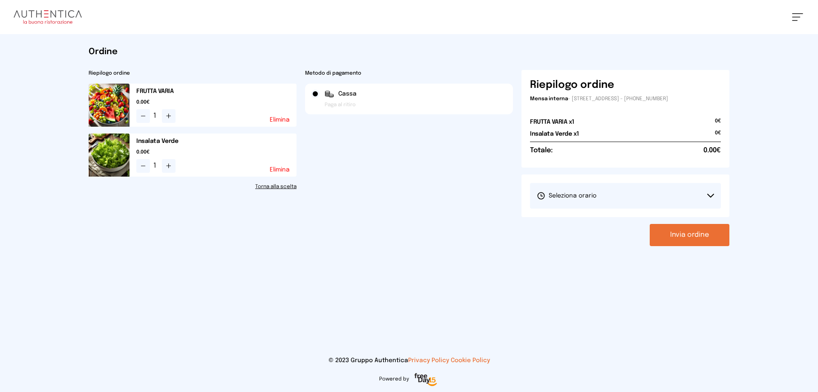 This screenshot has width=818, height=392. I want to click on h6: Totale:, so click(541, 150).